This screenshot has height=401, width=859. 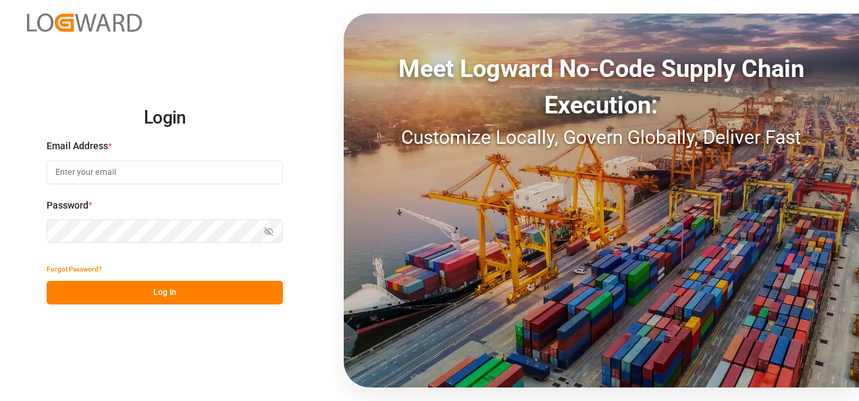 I want to click on div: Meet Logward No-Code Supply Chain Execution:, so click(x=601, y=87).